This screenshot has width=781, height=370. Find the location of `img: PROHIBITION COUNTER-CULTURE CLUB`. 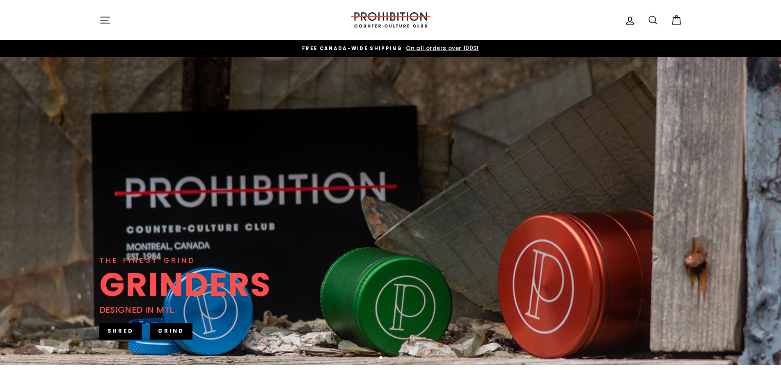

img: PROHIBITION COUNTER-CULTURE CLUB is located at coordinates (391, 20).